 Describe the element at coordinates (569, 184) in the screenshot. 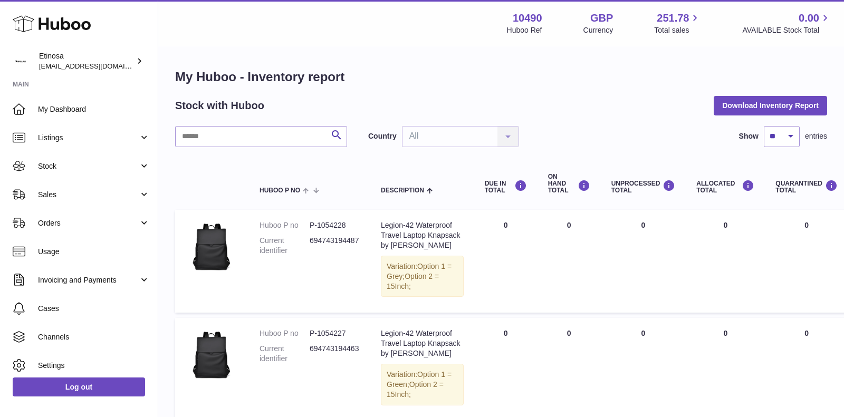

I see `div: ON HAND Total` at that location.